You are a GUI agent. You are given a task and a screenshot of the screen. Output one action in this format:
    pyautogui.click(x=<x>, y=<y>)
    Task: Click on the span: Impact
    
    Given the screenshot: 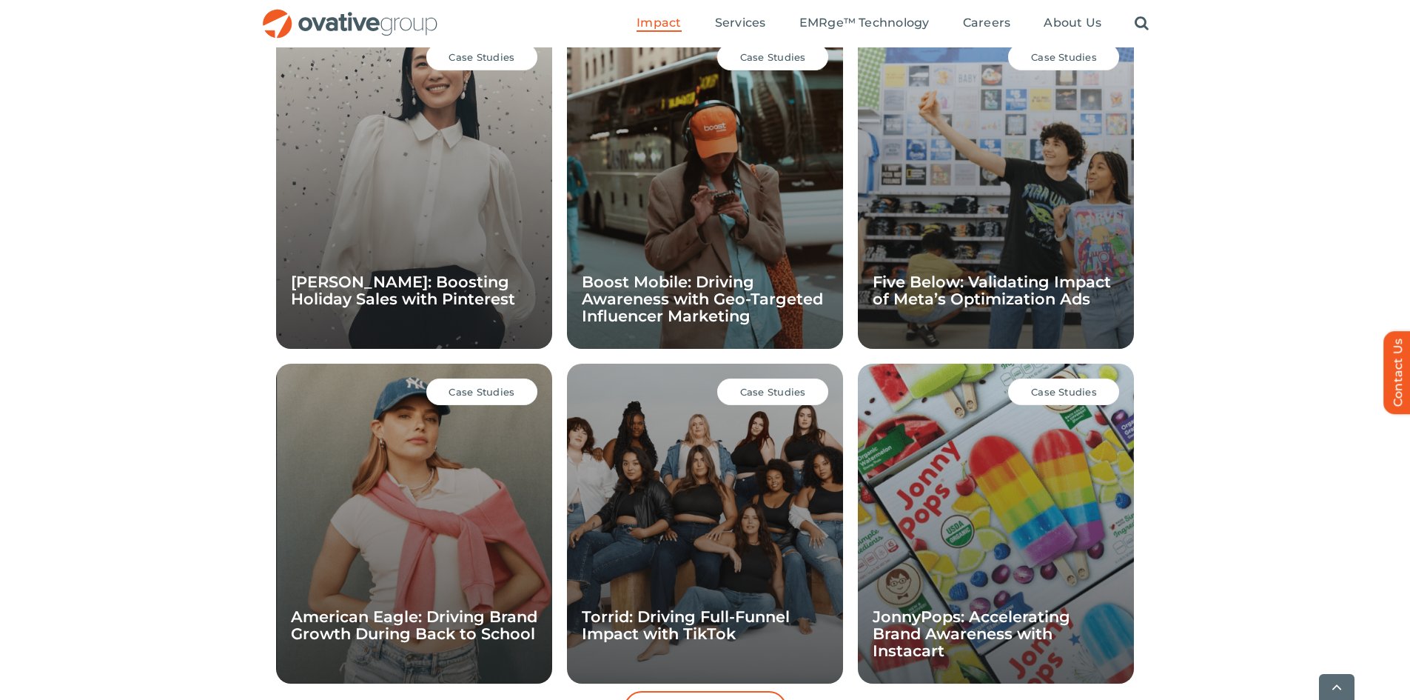 What is the action you would take?
    pyautogui.click(x=659, y=23)
    